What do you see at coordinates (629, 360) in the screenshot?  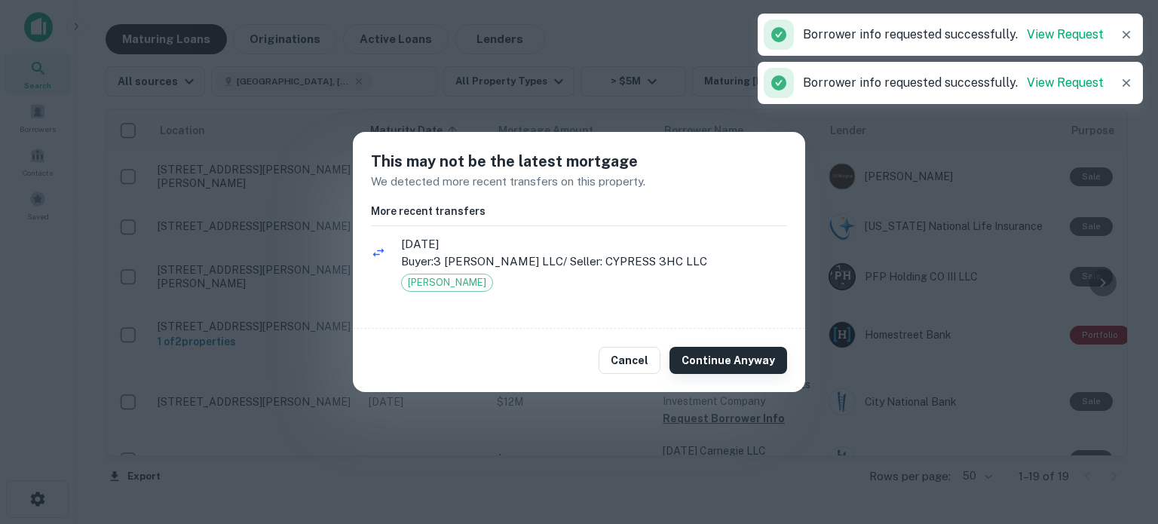 I see `button: Cancel` at bounding box center [629, 360].